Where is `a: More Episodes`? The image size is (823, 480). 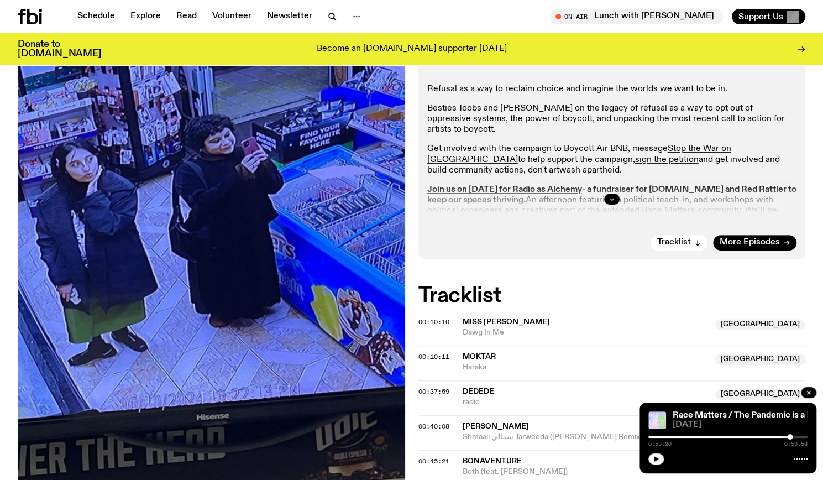
a: More Episodes is located at coordinates (755, 243).